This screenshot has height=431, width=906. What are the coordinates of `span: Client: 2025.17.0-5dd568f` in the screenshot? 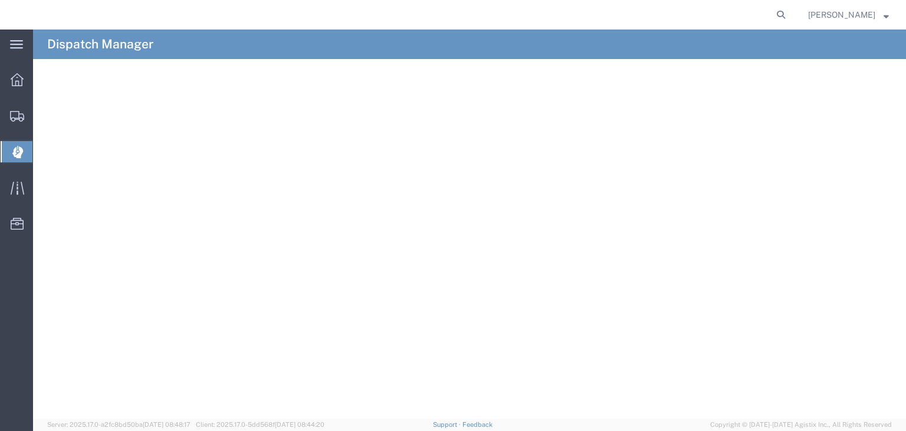 It's located at (260, 424).